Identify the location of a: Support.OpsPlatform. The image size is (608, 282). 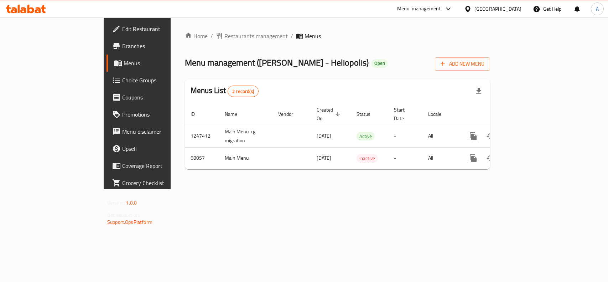
(130, 222).